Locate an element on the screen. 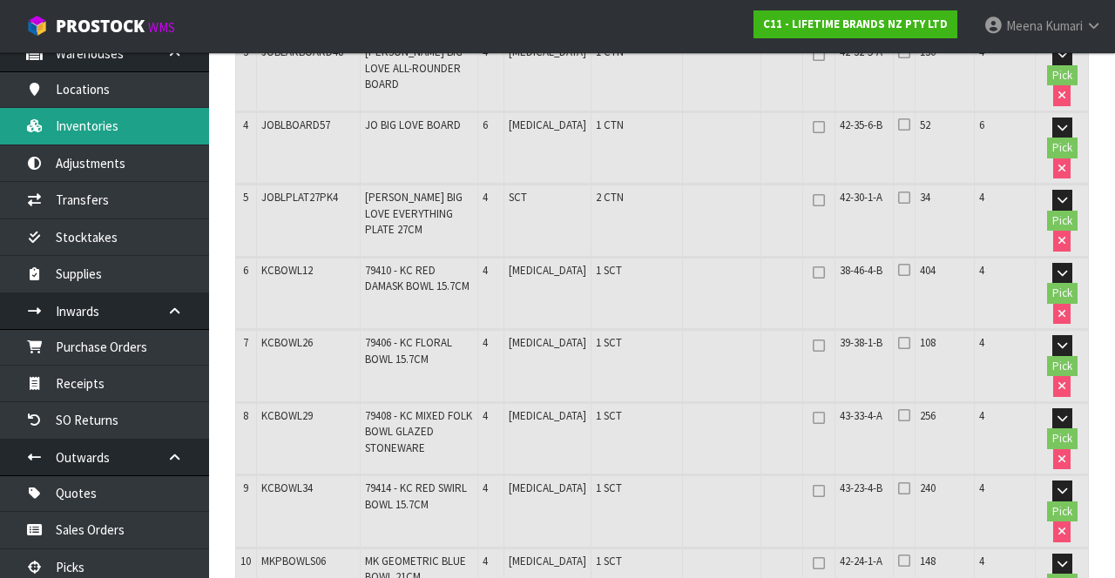  img: cube-alt.png is located at coordinates (37, 25).